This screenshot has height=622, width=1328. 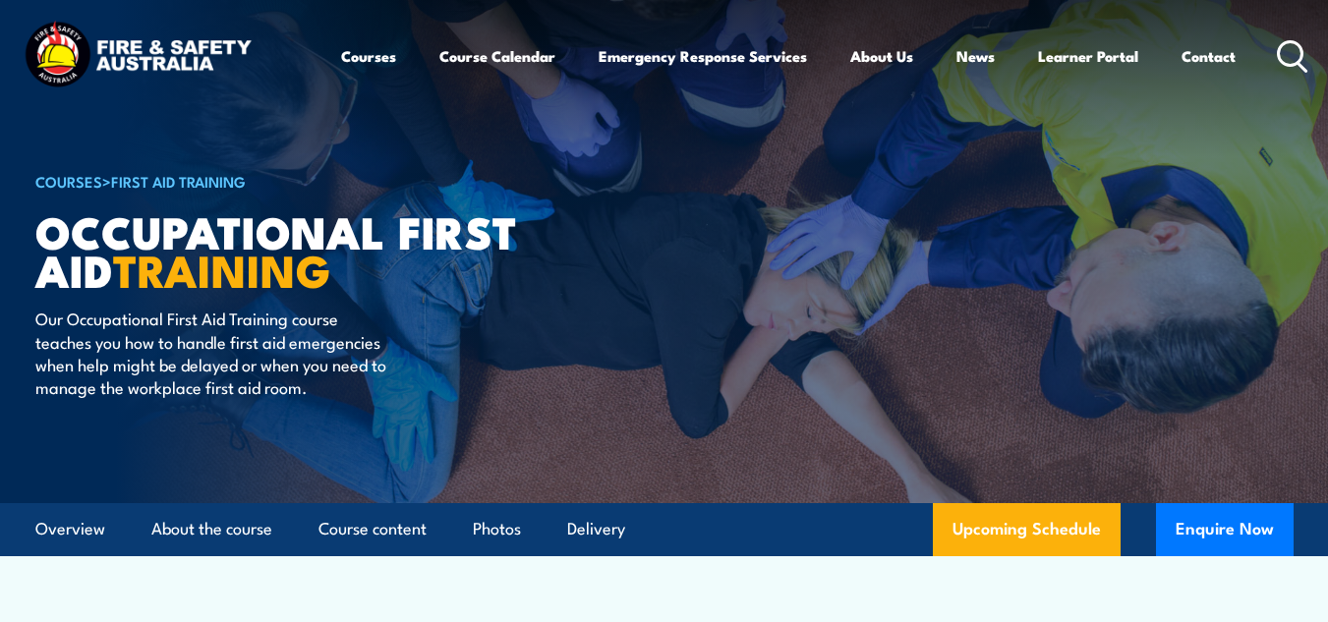 I want to click on p: Our Occupational First Aid Training course teaches you how to handle first aid emergencies when h..., so click(x=214, y=353).